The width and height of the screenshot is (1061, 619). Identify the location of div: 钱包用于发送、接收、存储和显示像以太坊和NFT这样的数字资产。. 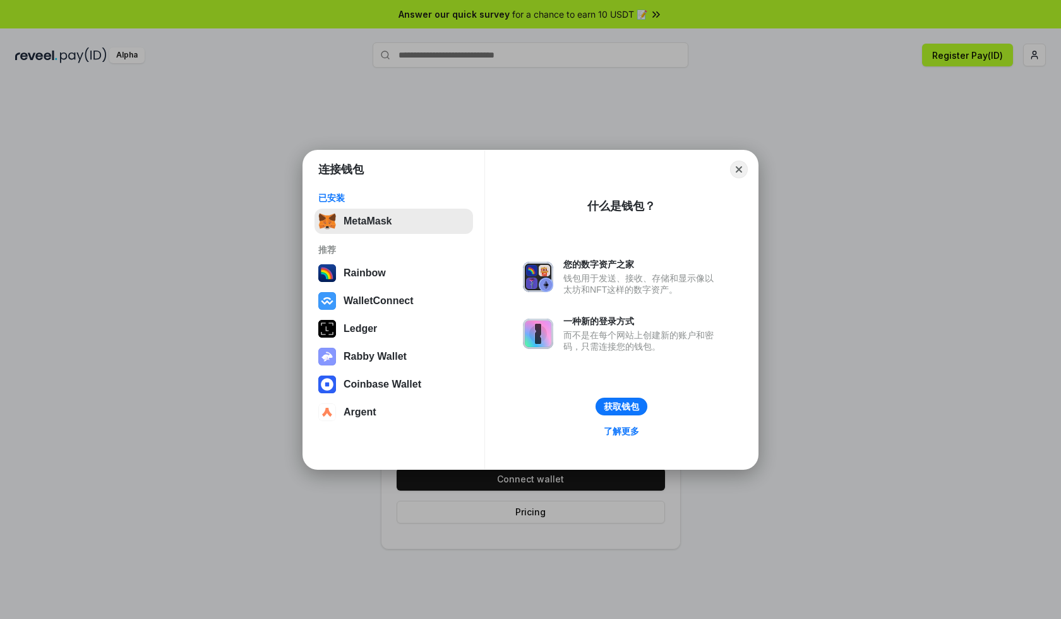
(642, 284).